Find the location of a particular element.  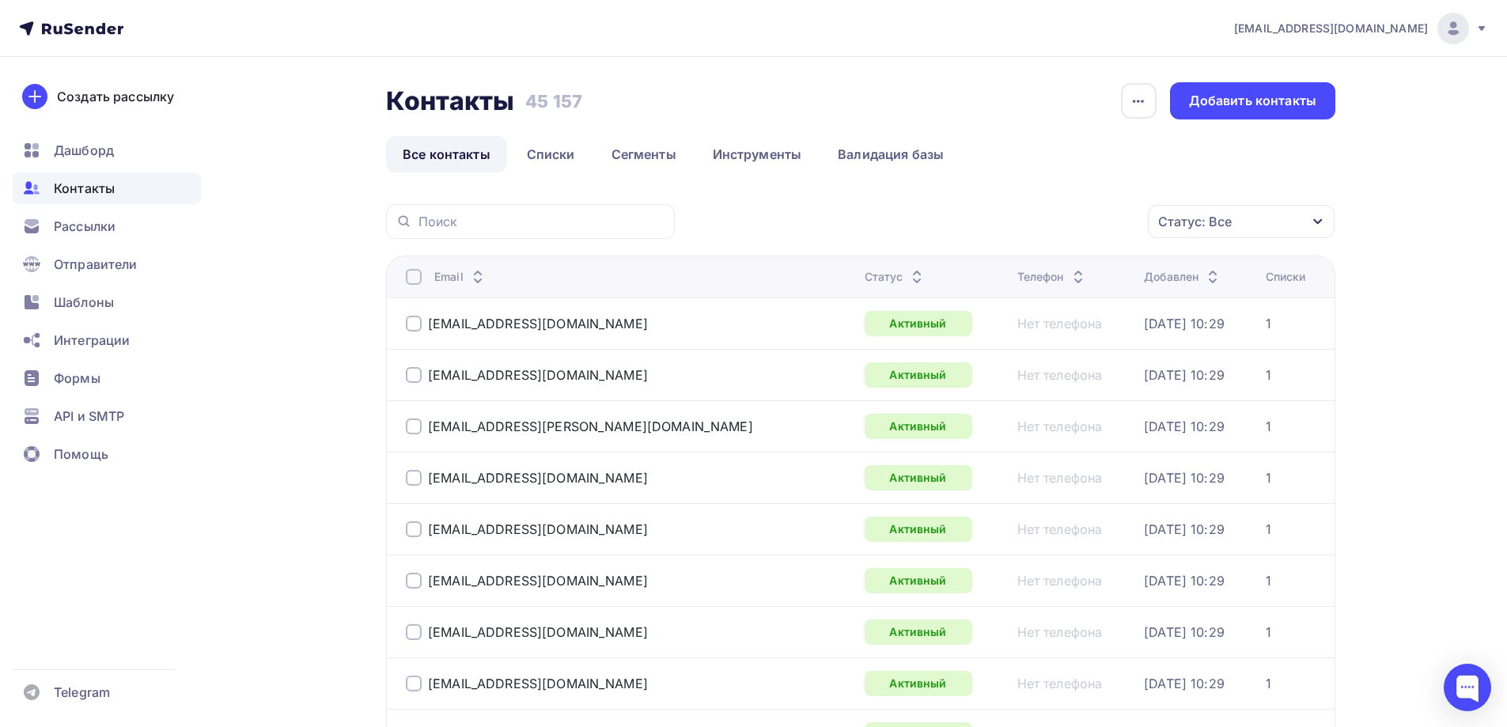

button: Статус: Все is located at coordinates (1241, 222).